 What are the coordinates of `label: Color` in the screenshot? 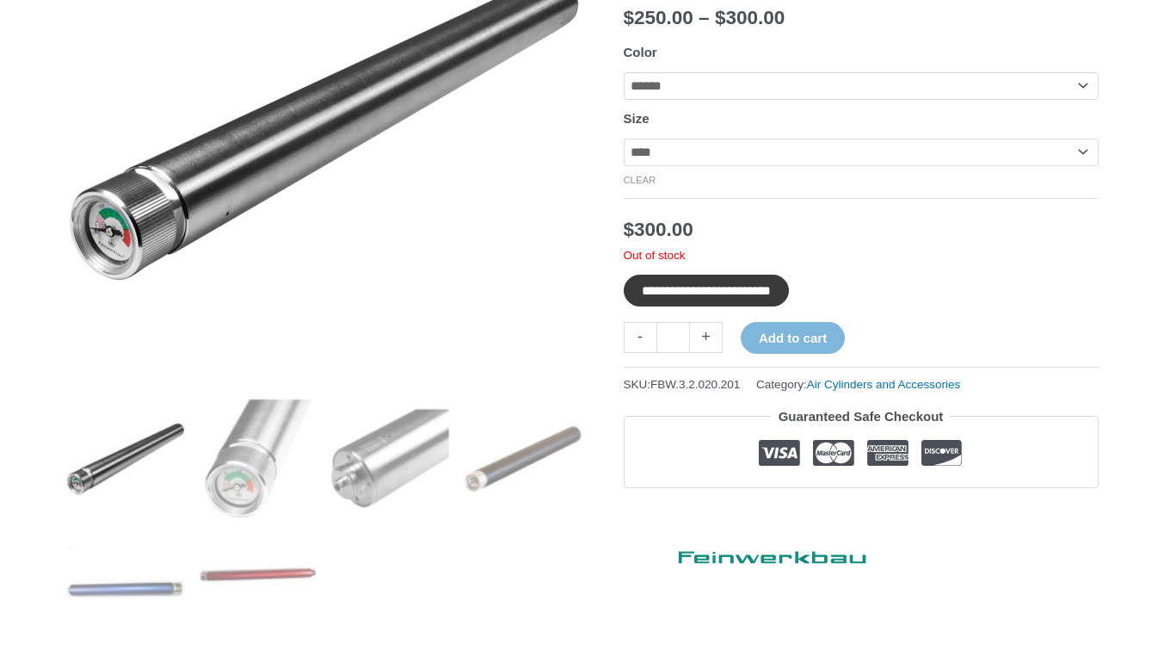 It's located at (640, 52).